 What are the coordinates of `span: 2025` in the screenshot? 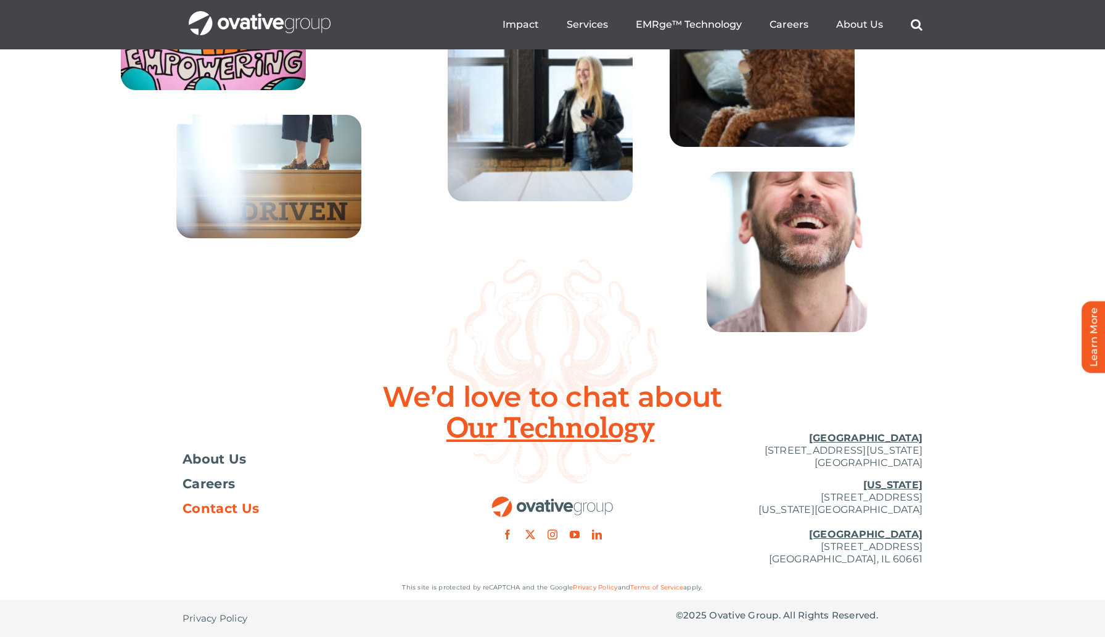 It's located at (695, 614).